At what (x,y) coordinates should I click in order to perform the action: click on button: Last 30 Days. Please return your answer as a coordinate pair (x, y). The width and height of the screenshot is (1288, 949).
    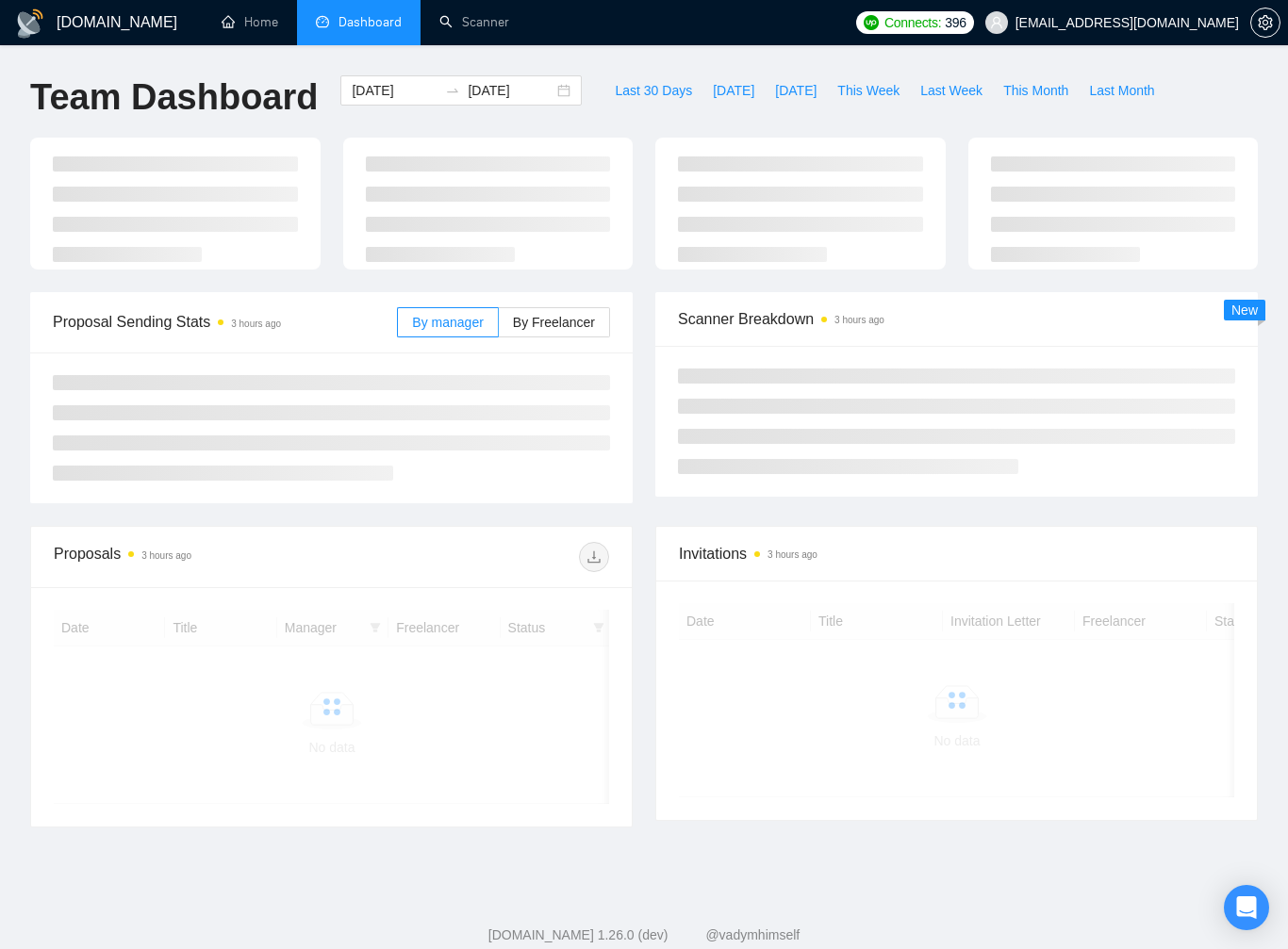
    Looking at the image, I should click on (653, 90).